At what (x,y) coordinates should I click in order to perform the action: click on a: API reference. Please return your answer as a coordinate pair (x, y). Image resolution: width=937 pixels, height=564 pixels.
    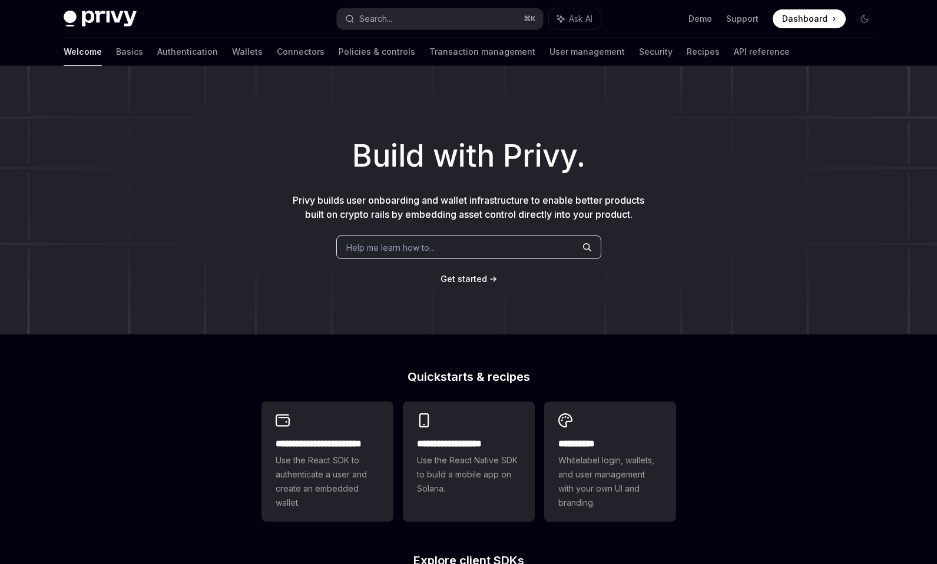
    Looking at the image, I should click on (762, 52).